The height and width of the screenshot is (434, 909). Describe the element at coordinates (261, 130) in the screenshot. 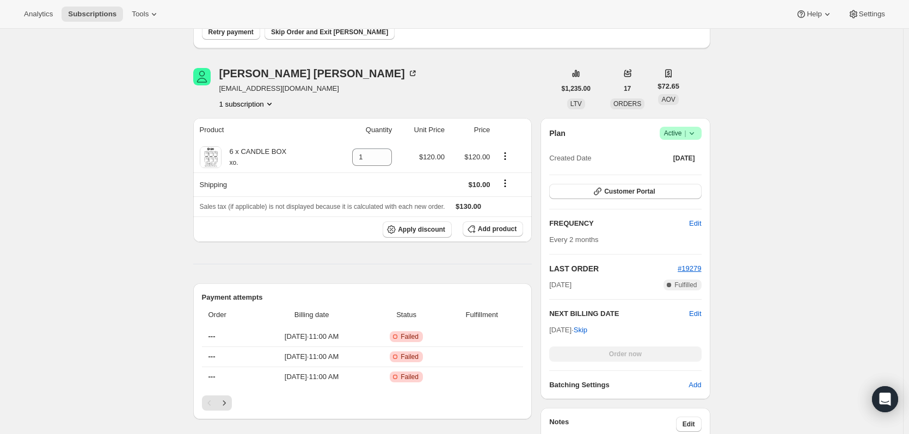

I see `th: Product` at that location.